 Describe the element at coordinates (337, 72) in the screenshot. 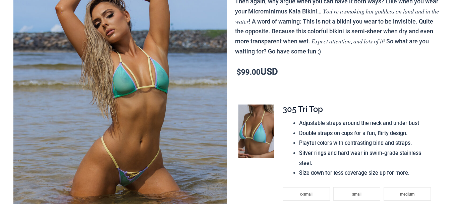

I see `p: USD` at that location.